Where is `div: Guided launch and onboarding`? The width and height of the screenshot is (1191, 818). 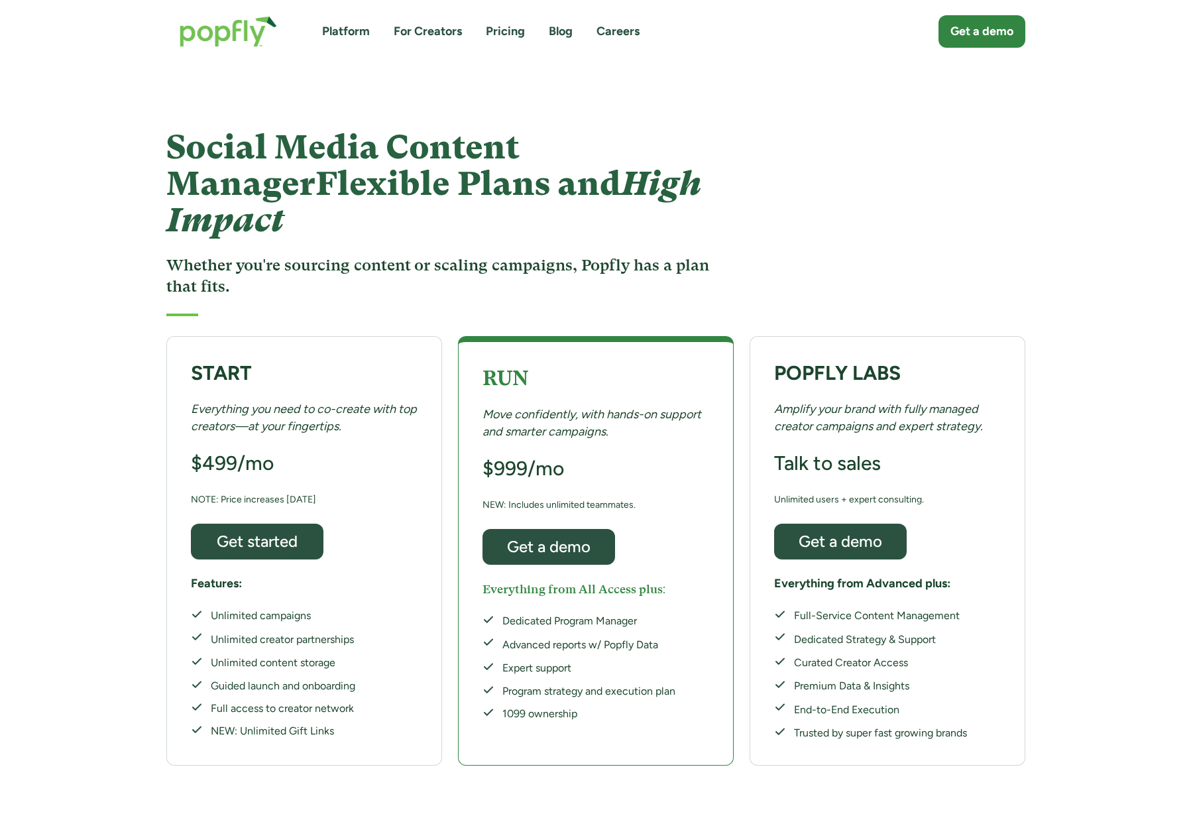
div: Guided launch and onboarding is located at coordinates (283, 686).